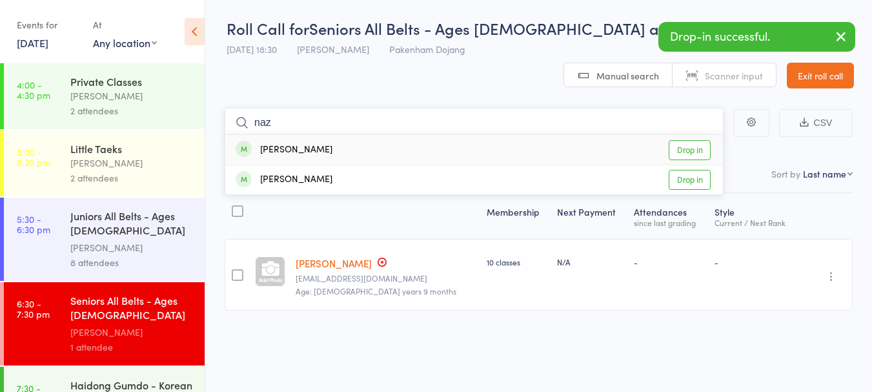 The height and width of the screenshot is (392, 872). What do you see at coordinates (516, 261) in the screenshot?
I see `div: 10 classes` at bounding box center [516, 261].